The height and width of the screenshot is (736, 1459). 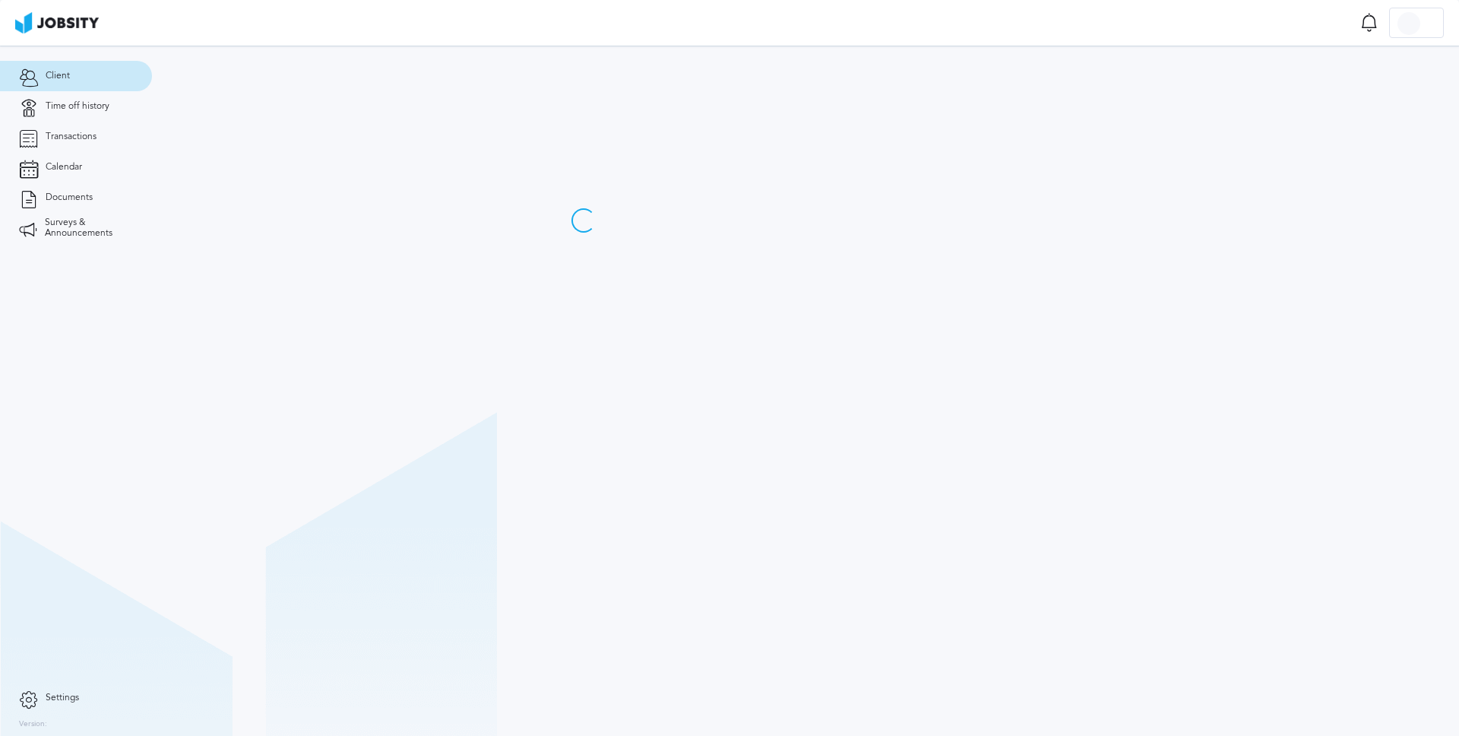 What do you see at coordinates (62, 698) in the screenshot?
I see `span: Settings` at bounding box center [62, 698].